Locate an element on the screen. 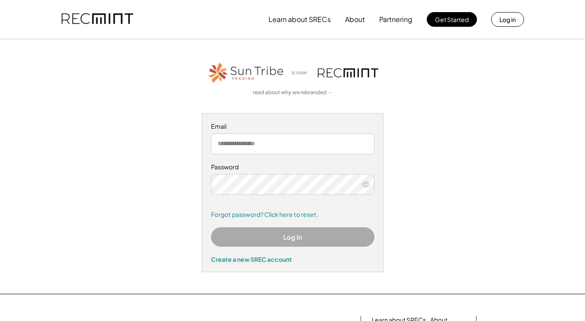  div: Create a new SREC account is located at coordinates (293, 259).